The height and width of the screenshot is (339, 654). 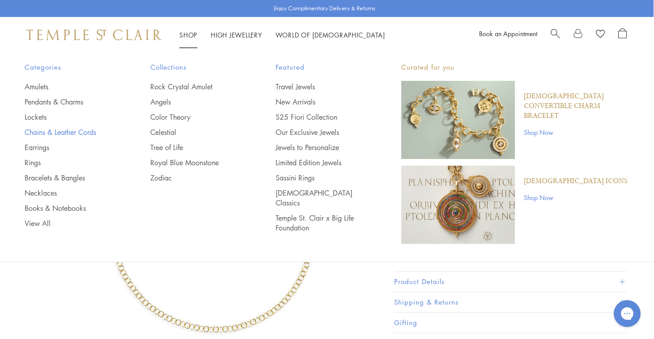 I want to click on a: Rock Crystal Amulet, so click(x=195, y=87).